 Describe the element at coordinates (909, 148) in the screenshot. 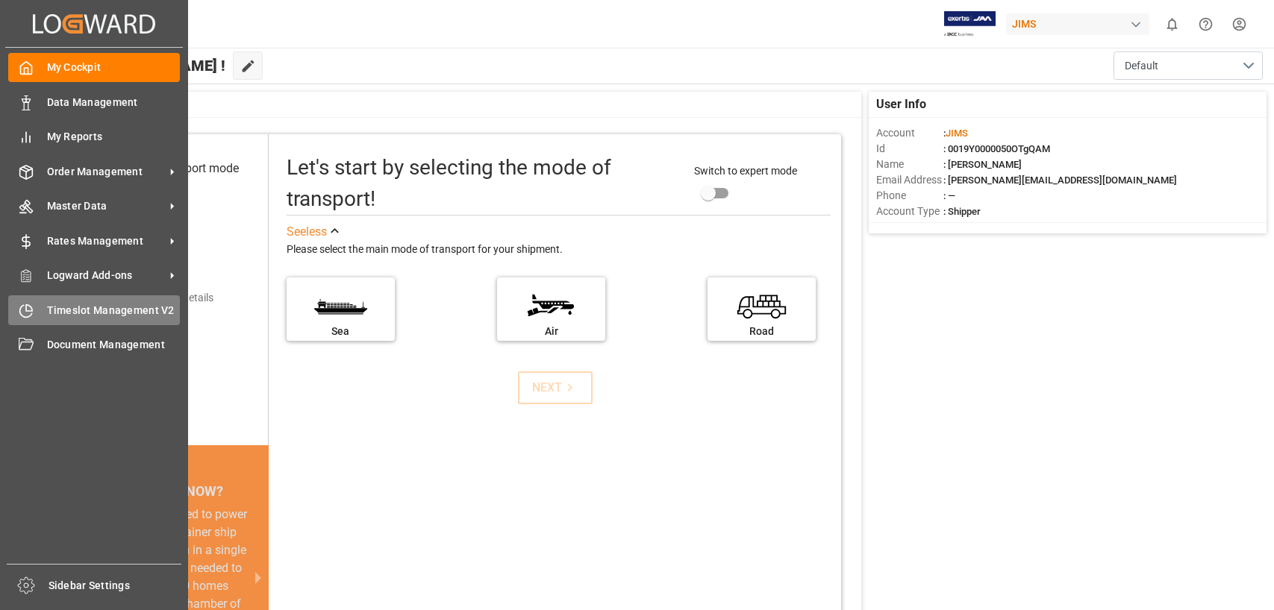

I see `span: Id` at that location.